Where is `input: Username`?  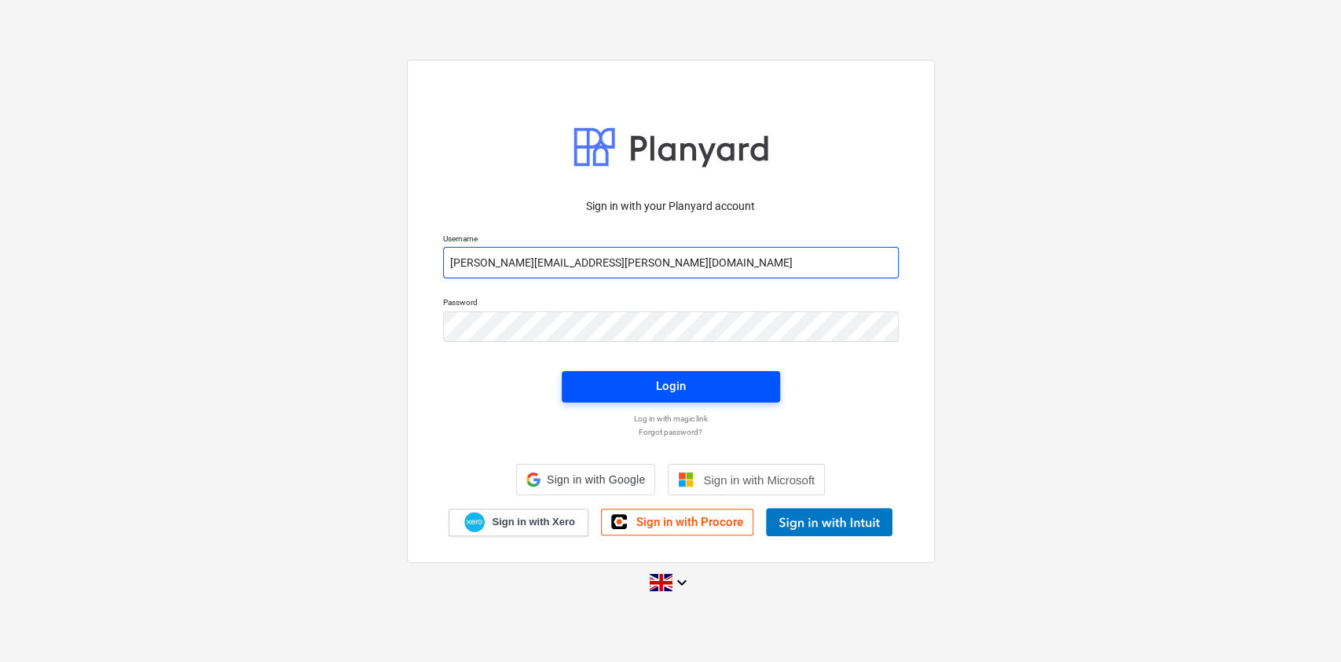
input: Username is located at coordinates (671, 262).